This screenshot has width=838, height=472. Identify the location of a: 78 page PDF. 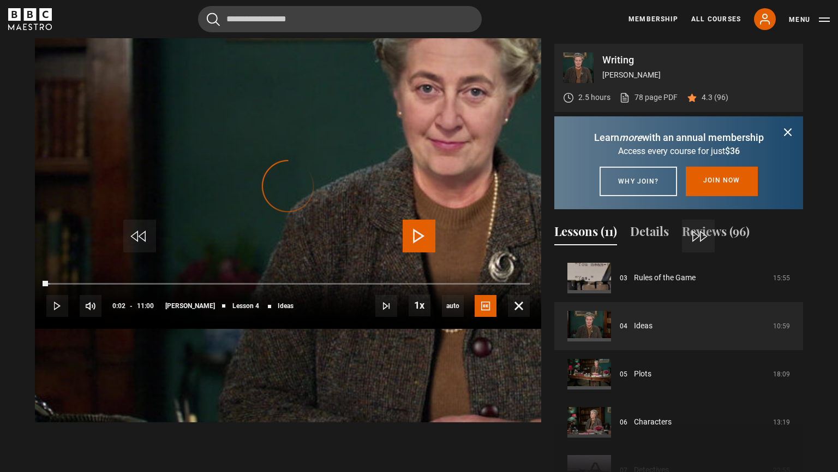
(648, 97).